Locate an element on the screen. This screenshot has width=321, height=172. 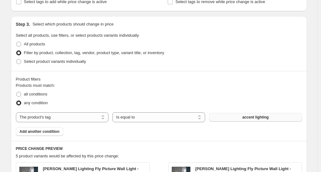
h2: Step 3. is located at coordinates (23, 24).